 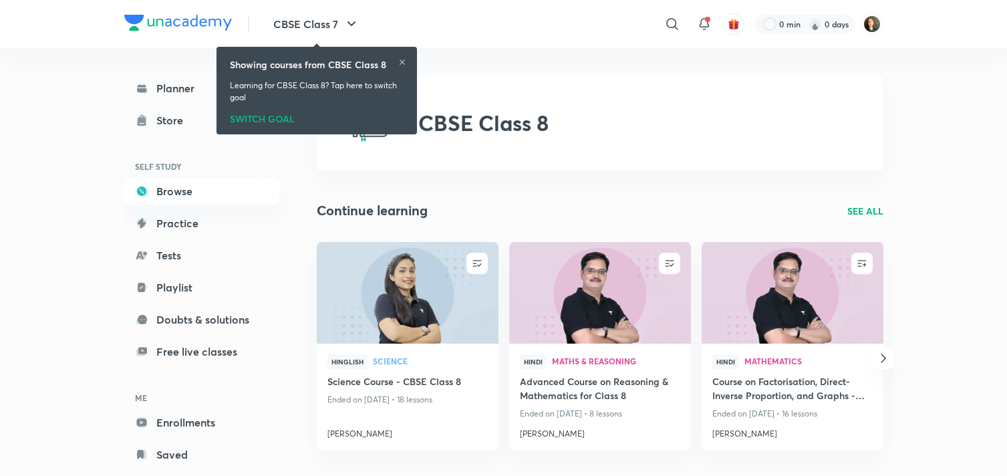 What do you see at coordinates (202, 397) in the screenshot?
I see `h6: ME` at bounding box center [202, 397].